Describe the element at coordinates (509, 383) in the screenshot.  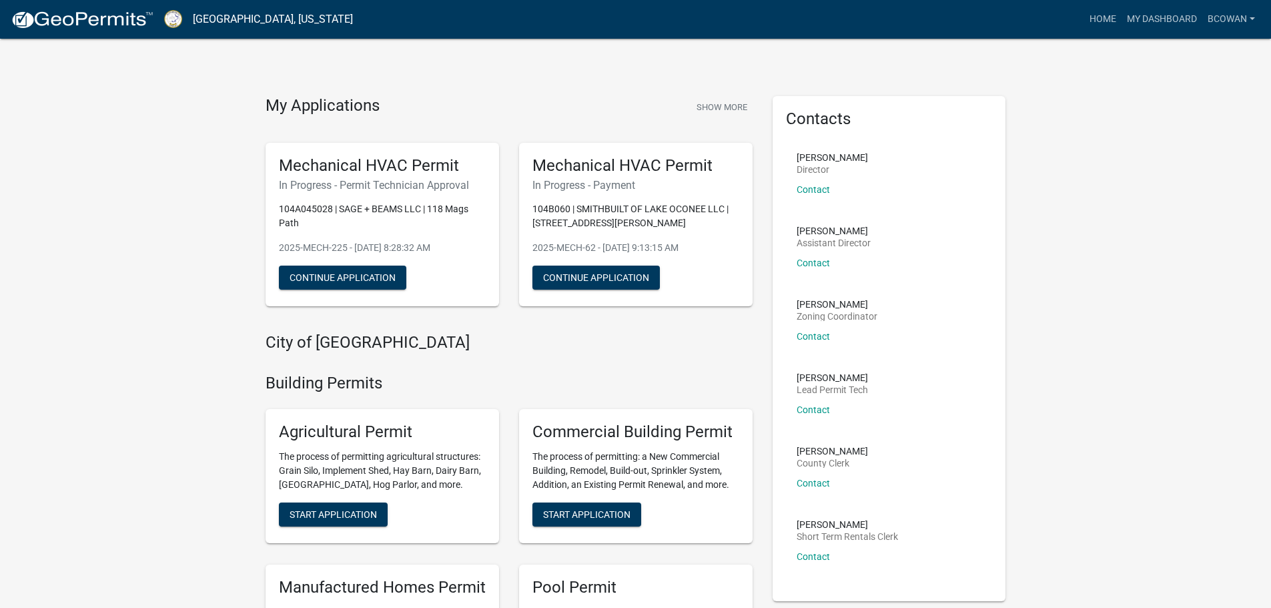
I see `h4: Building Permits` at that location.